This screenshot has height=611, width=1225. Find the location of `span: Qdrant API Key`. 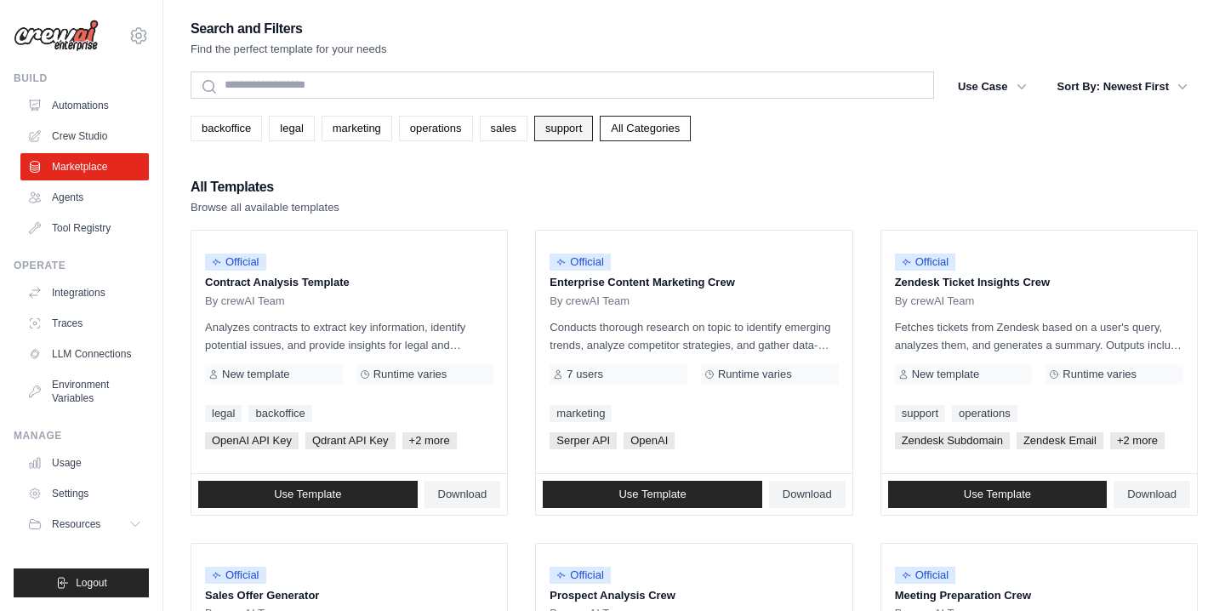

span: Qdrant API Key is located at coordinates (350, 441).